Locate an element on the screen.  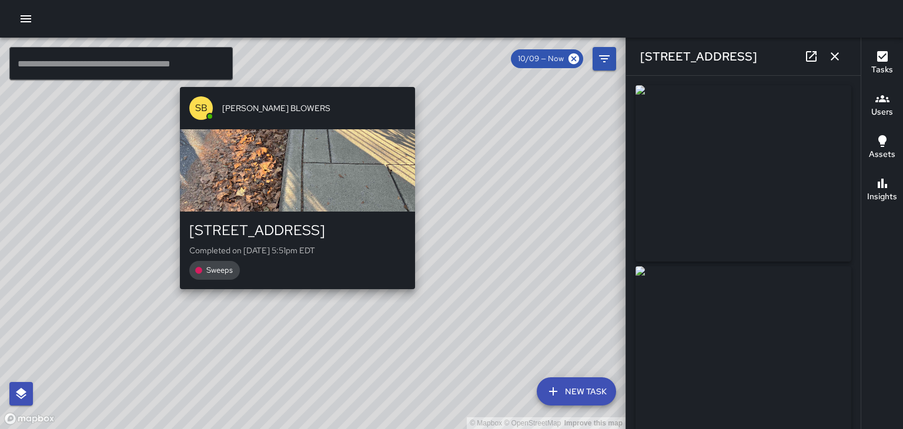
button: Users is located at coordinates (881, 106).